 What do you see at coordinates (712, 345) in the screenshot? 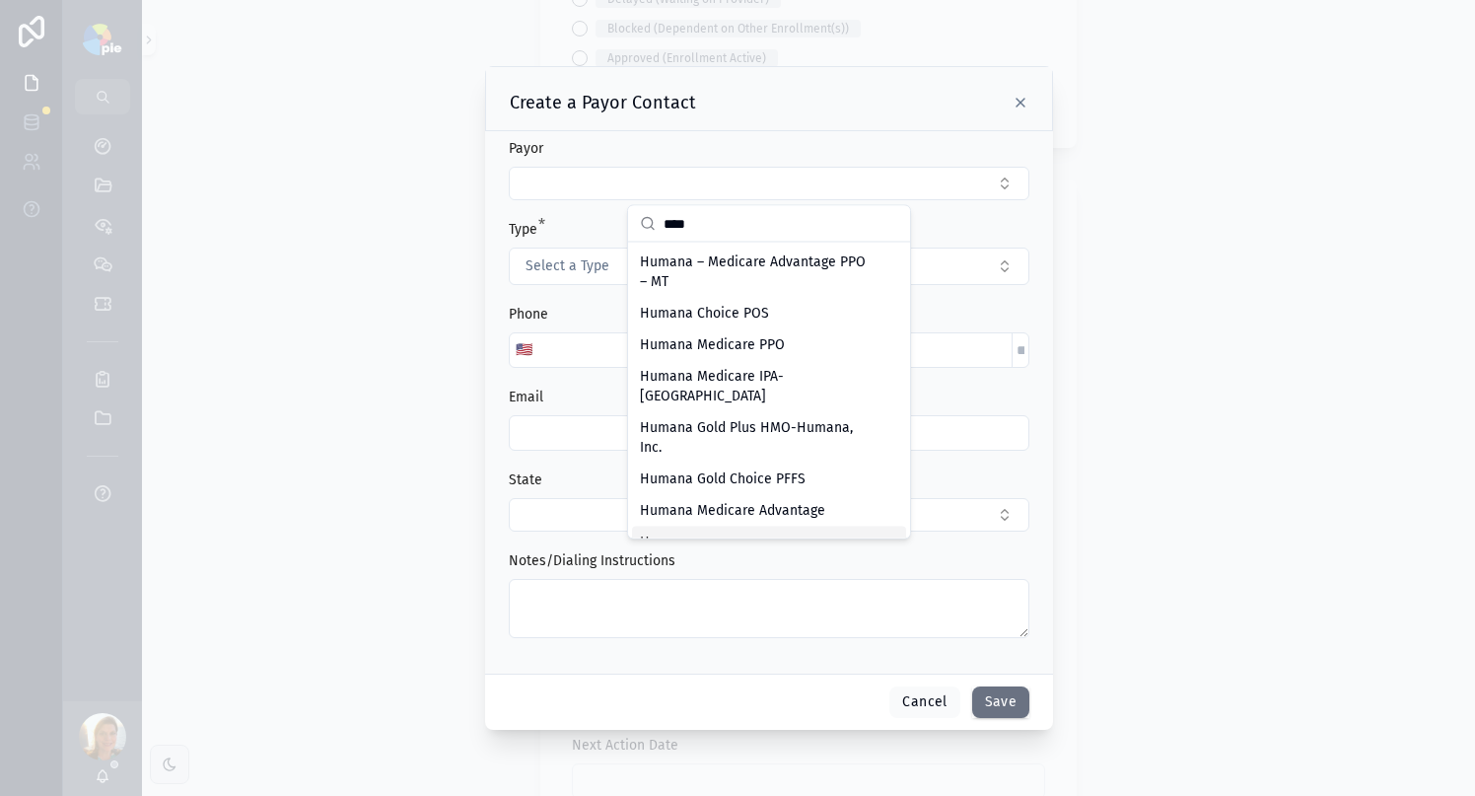
I see `span: Humana Medicare PPO` at bounding box center [712, 345].